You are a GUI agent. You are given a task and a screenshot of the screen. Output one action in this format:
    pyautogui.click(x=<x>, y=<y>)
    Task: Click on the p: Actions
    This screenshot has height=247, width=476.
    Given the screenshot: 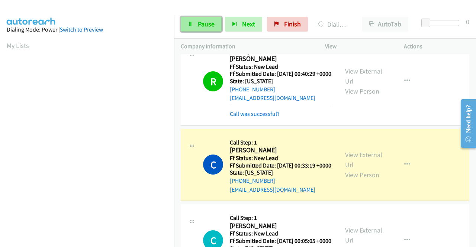 What is the action you would take?
    pyautogui.click(x=437, y=47)
    